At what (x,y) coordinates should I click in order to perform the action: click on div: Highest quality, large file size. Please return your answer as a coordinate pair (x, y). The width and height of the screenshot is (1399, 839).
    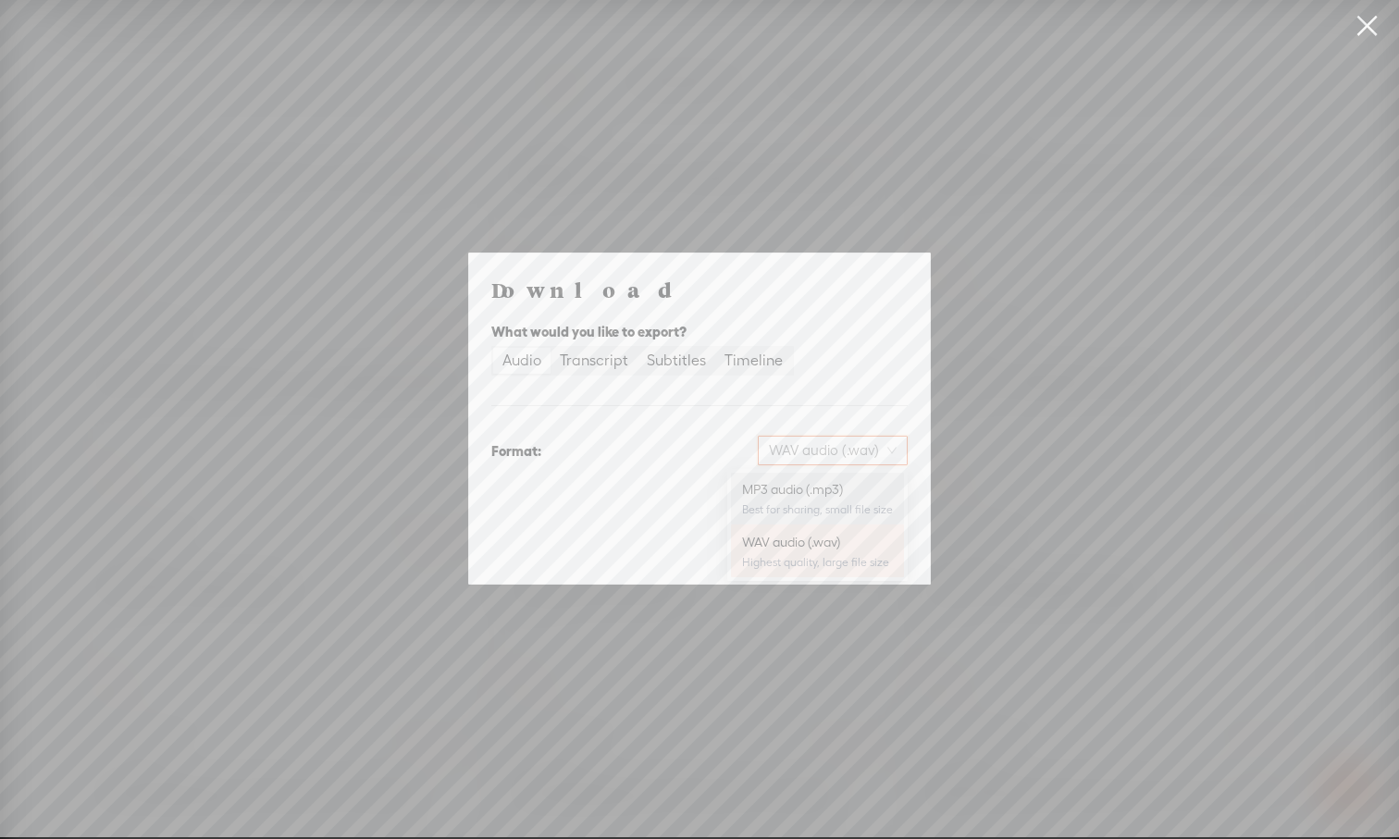
    Looking at the image, I should click on (817, 562).